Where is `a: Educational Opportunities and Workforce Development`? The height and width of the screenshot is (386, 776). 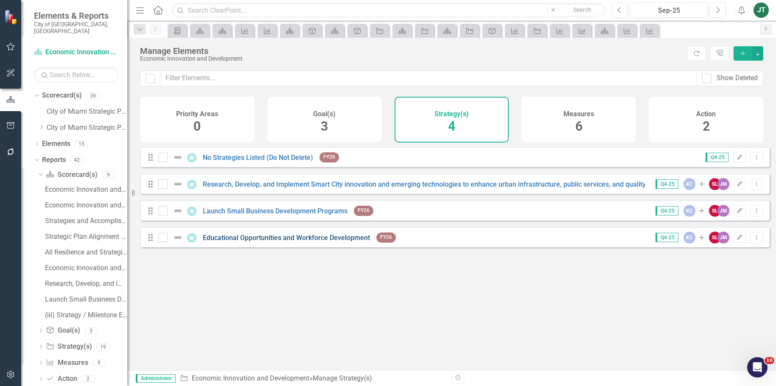 a: Educational Opportunities and Workforce Development is located at coordinates (286, 237).